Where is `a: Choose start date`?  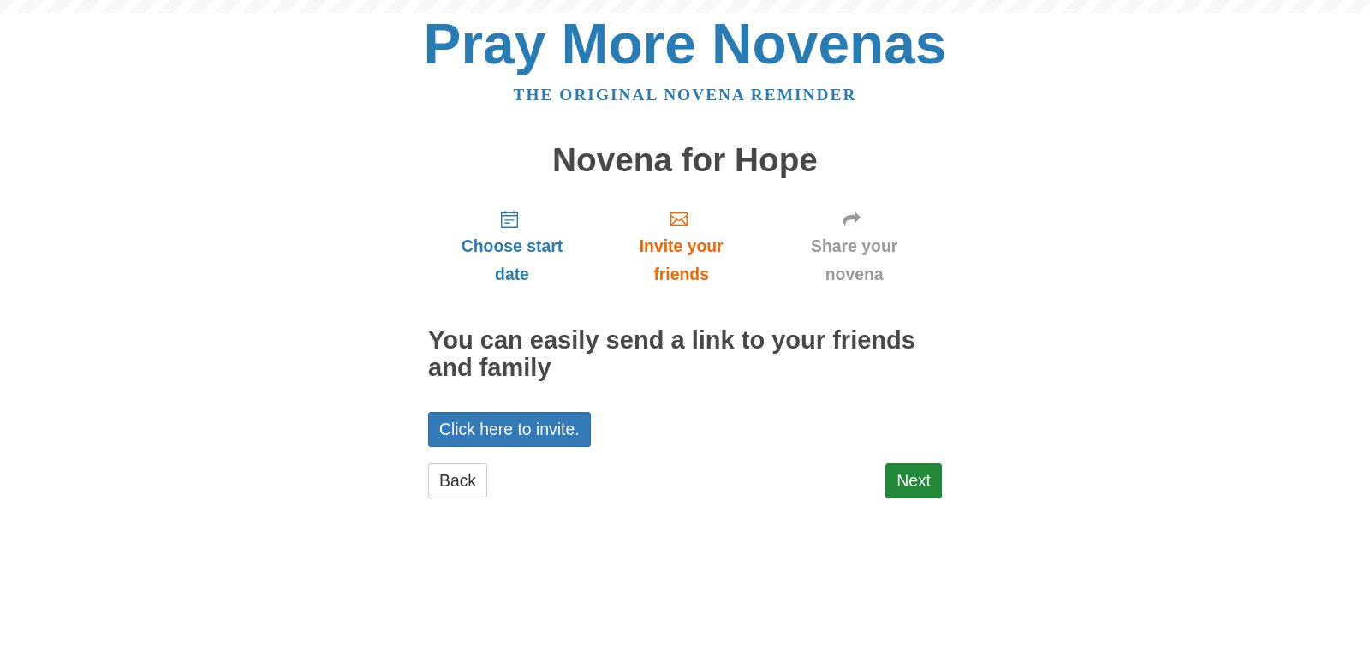
a: Choose start date is located at coordinates (512, 246).